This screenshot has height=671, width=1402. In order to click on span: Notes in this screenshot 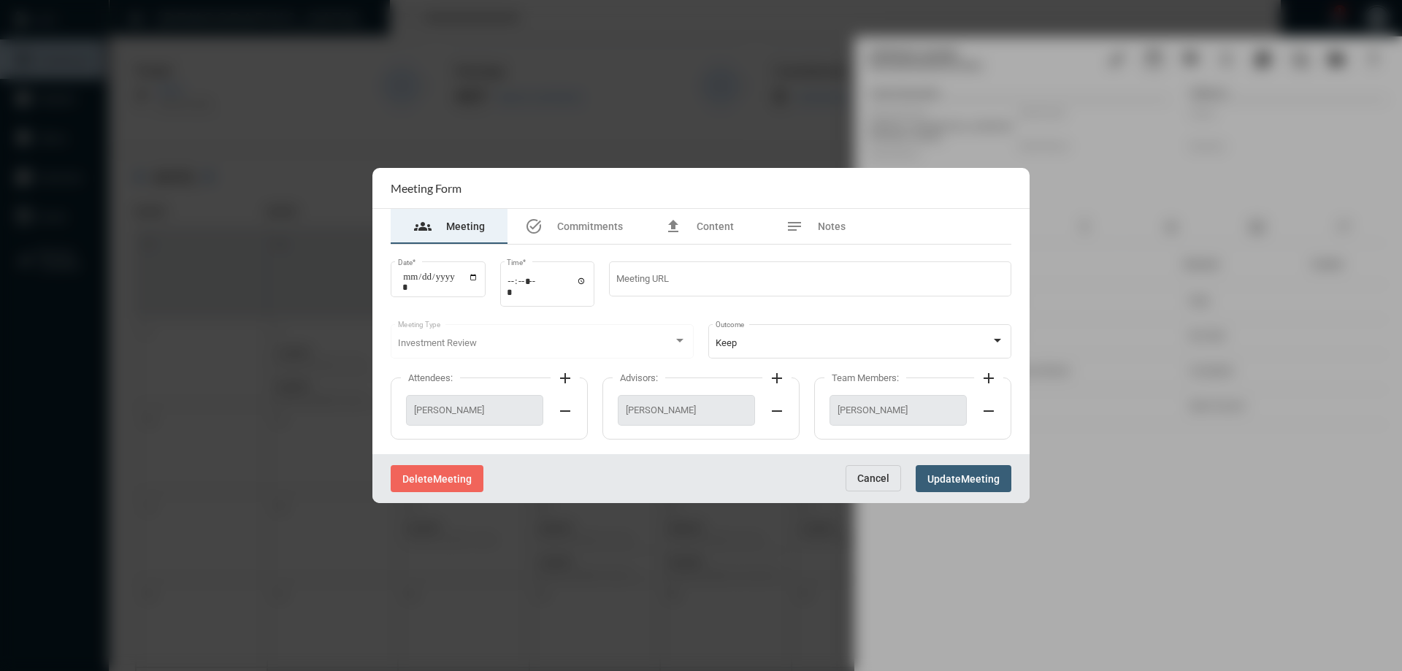, I will do `click(832, 226)`.